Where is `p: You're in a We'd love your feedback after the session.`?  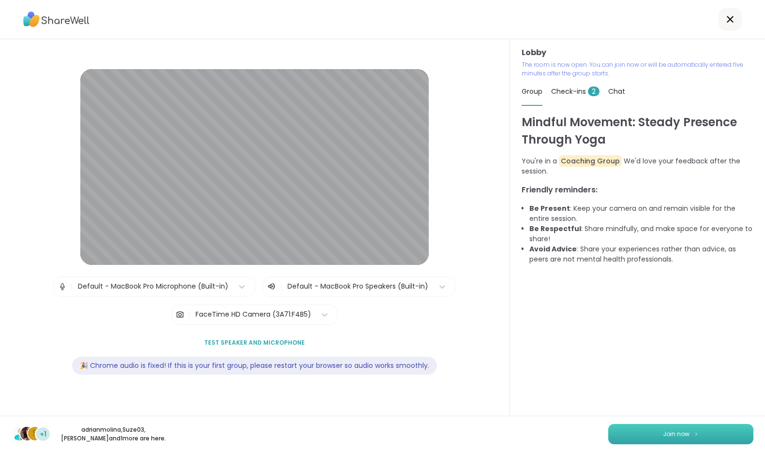
p: You're in a We'd love your feedback after the session. is located at coordinates (637, 166).